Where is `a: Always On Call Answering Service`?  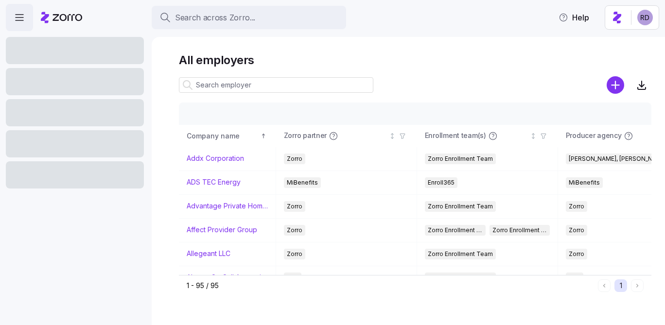
a: Always On Call Answering Service is located at coordinates (227, 278).